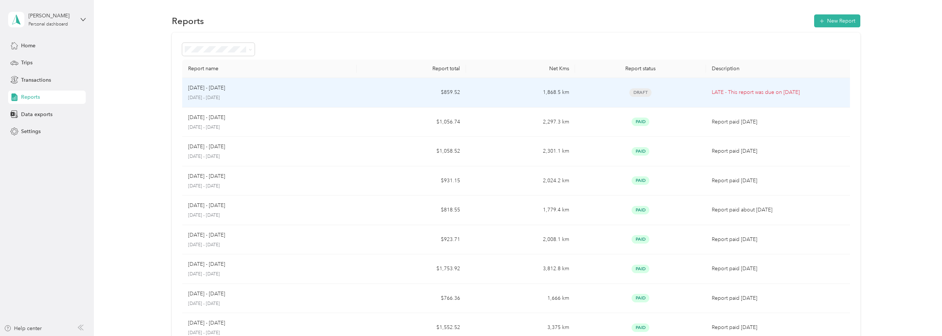 The image size is (942, 336). Describe the element at coordinates (411, 299) in the screenshot. I see `td: $766.36` at that location.